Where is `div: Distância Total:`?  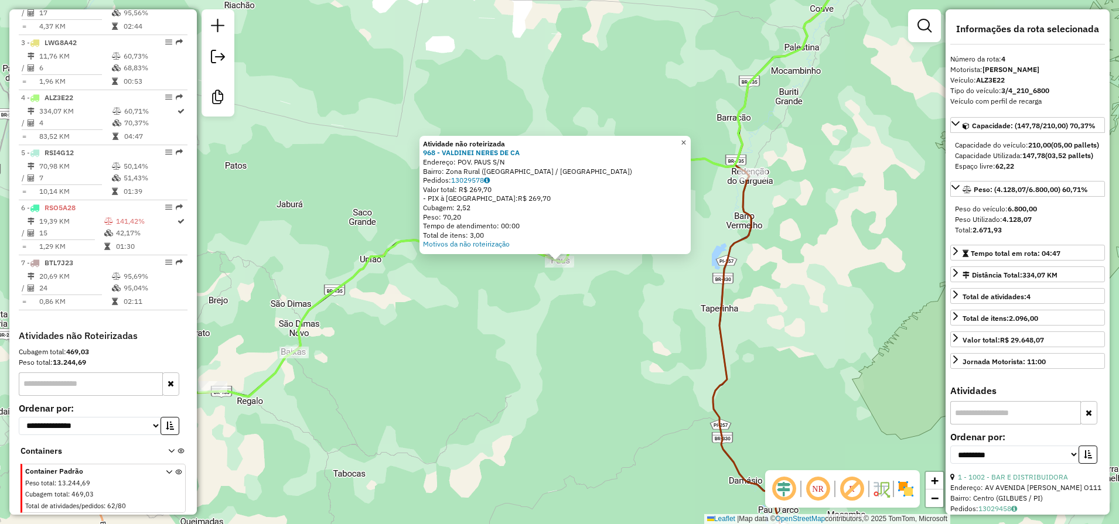 div: Distância Total: is located at coordinates (1010, 275).